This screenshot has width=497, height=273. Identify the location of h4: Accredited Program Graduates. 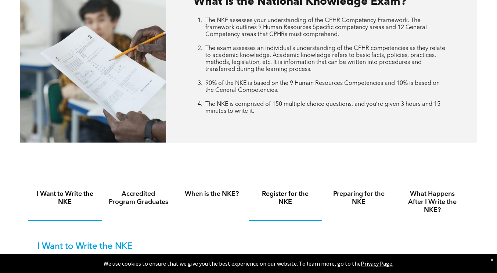
(138, 198).